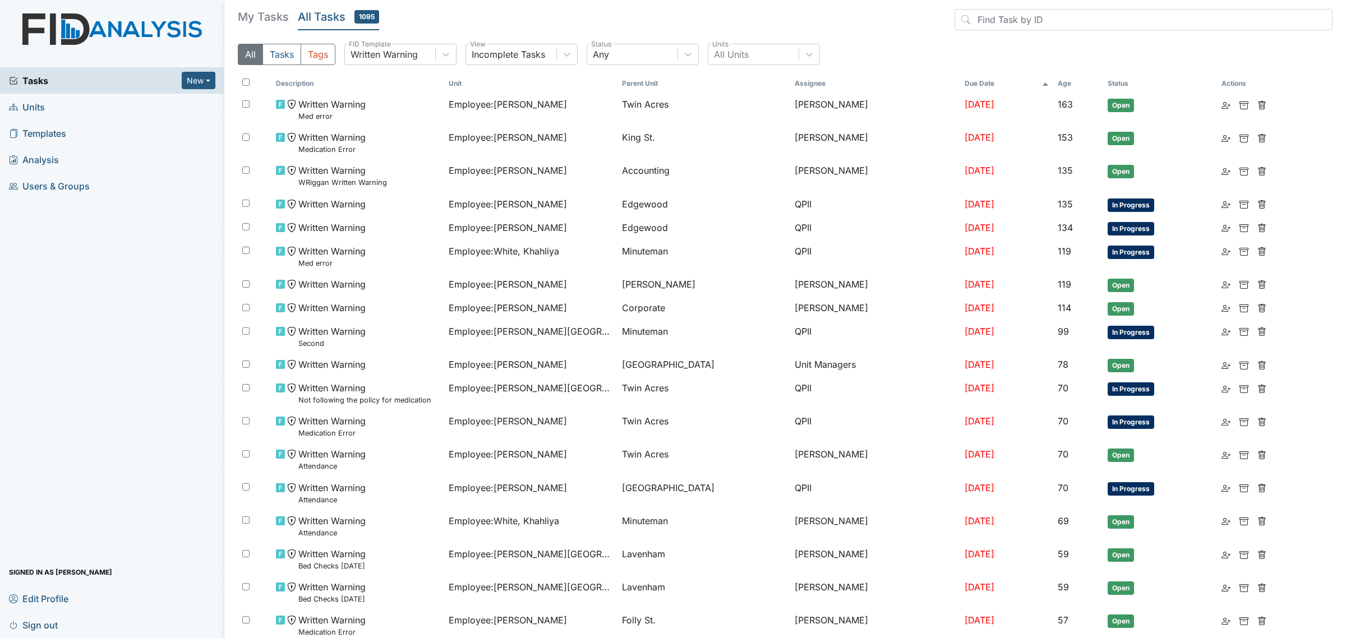  I want to click on span: Users & Groups, so click(49, 186).